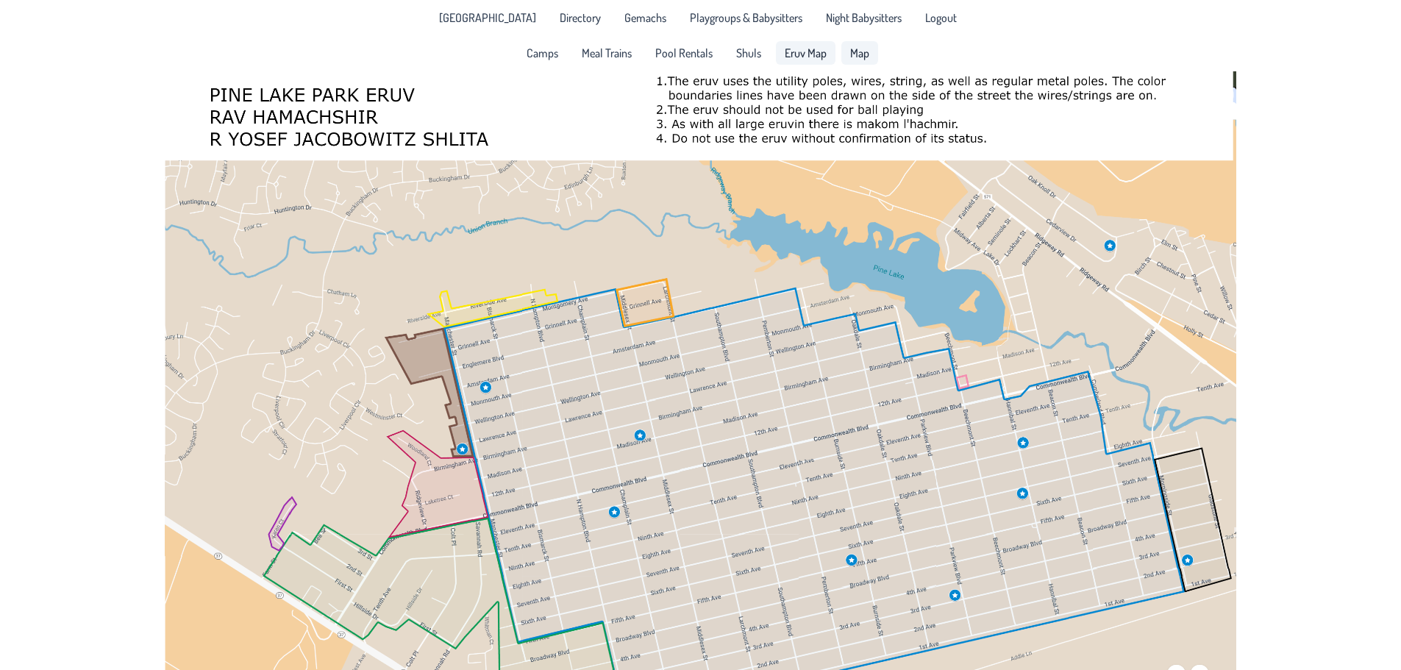 The width and height of the screenshot is (1401, 670). What do you see at coordinates (542, 53) in the screenshot?
I see `span: Camps` at bounding box center [542, 53].